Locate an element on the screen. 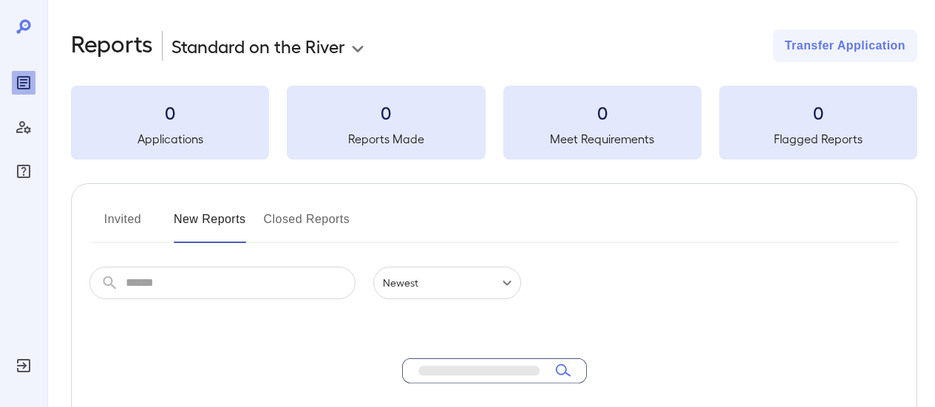 This screenshot has width=935, height=407. summary: 0Applications0Reports Made0Meet Requirements0Flagged Reports is located at coordinates (494, 123).